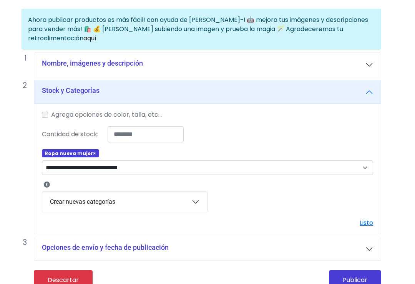 The image size is (415, 284). What do you see at coordinates (124, 202) in the screenshot?
I see `button: Crear nuevas categorías` at bounding box center [124, 202].